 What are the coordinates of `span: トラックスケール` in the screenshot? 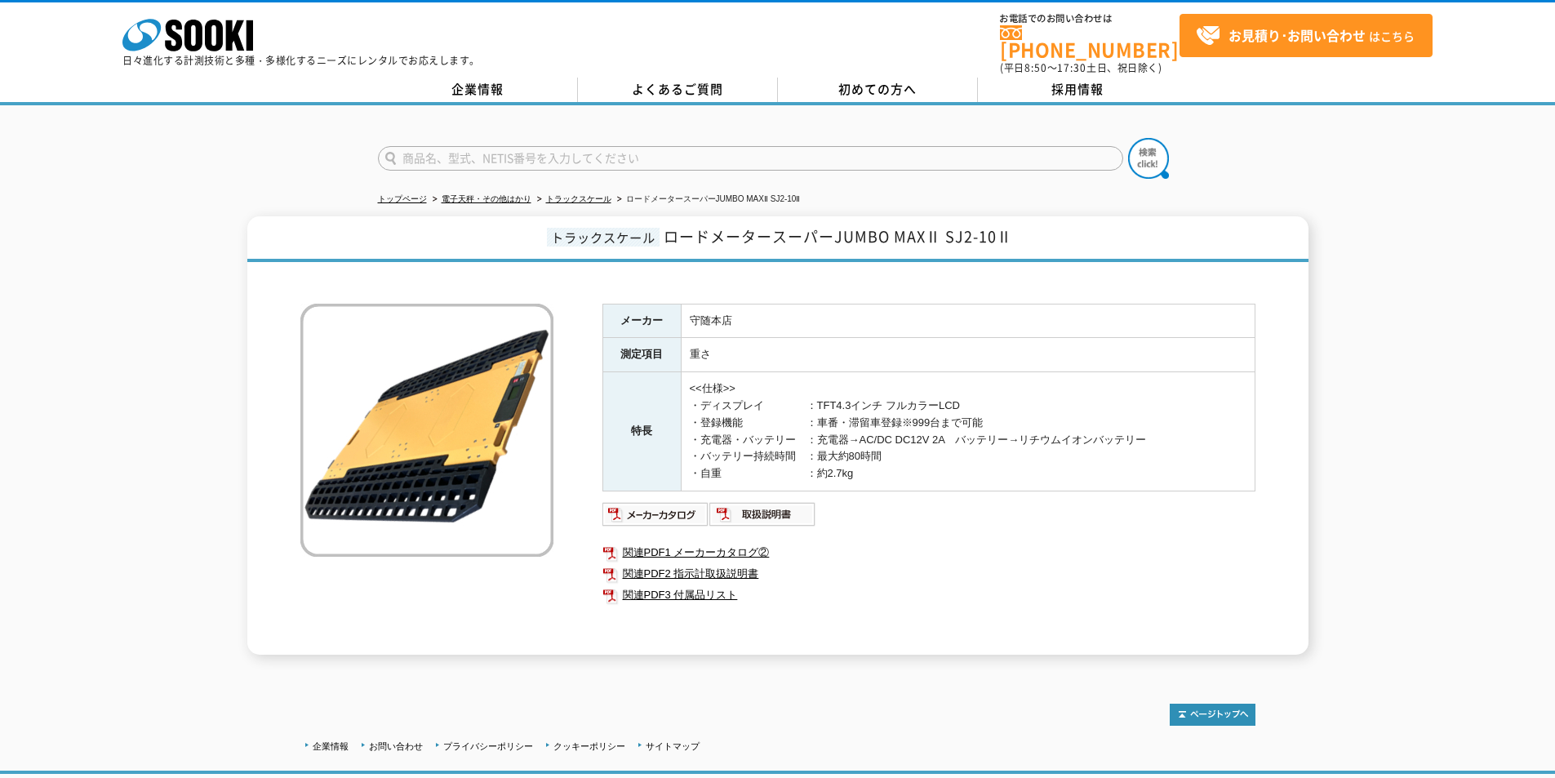 It's located at (603, 237).